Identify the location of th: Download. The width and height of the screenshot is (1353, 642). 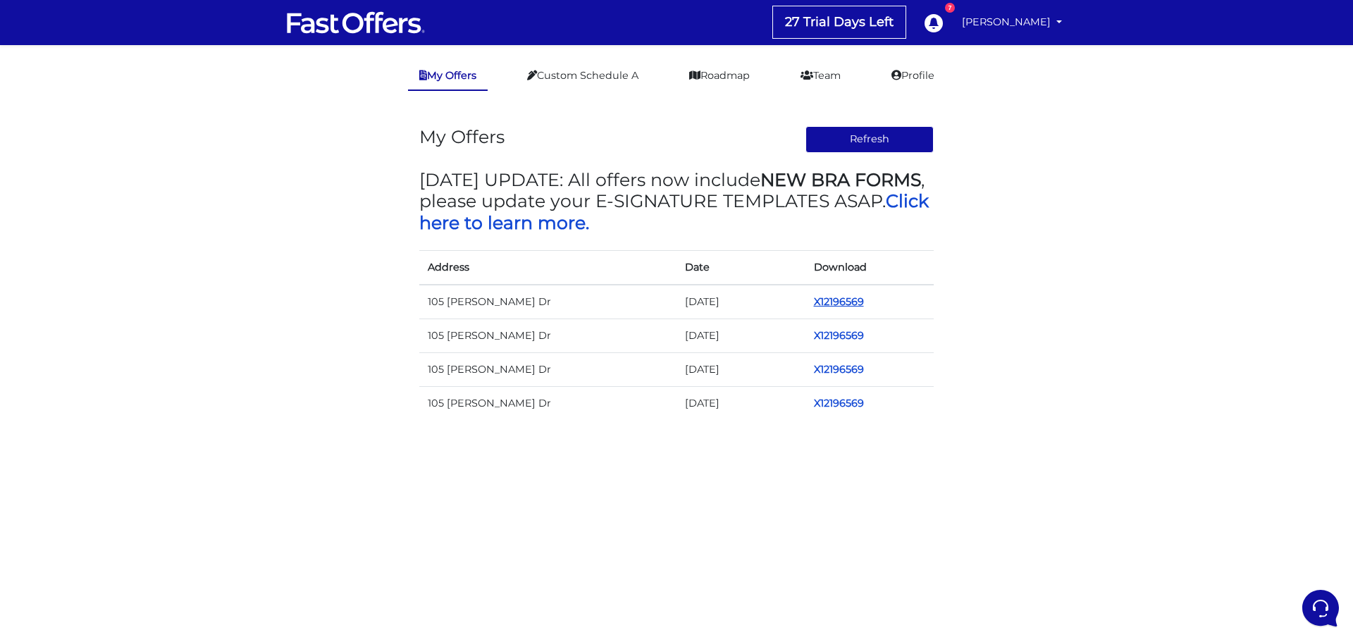
(869, 267).